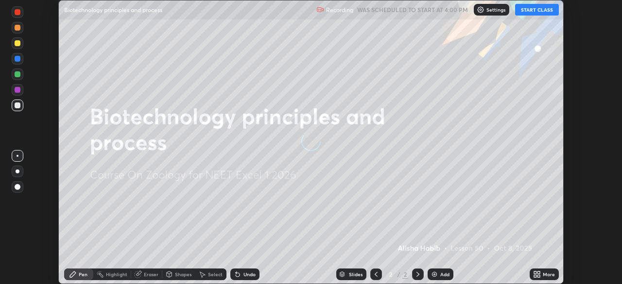  Describe the element at coordinates (320, 10) in the screenshot. I see `img: recording.375f2c34.svg` at that location.